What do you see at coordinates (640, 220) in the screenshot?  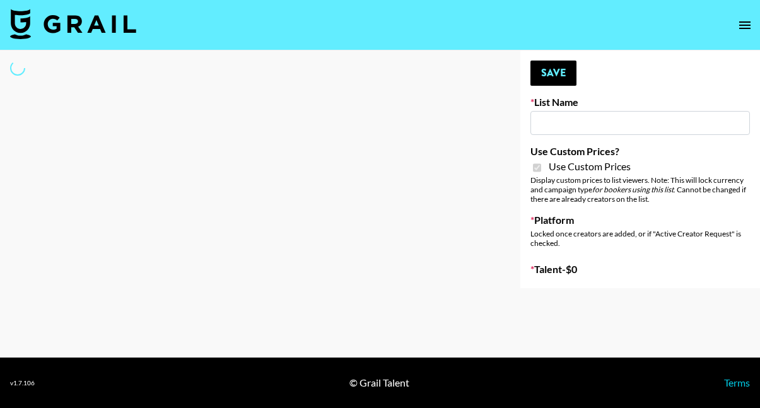 I see `label: Platform` at bounding box center [640, 220].